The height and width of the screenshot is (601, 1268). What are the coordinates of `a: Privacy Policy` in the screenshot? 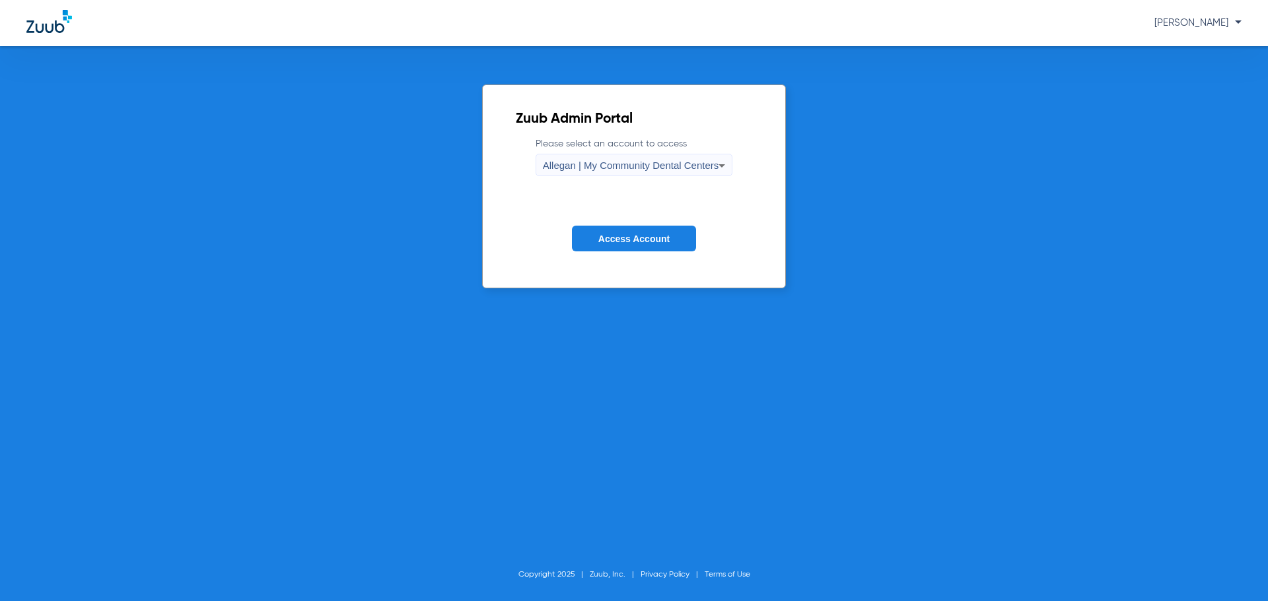 It's located at (665, 575).